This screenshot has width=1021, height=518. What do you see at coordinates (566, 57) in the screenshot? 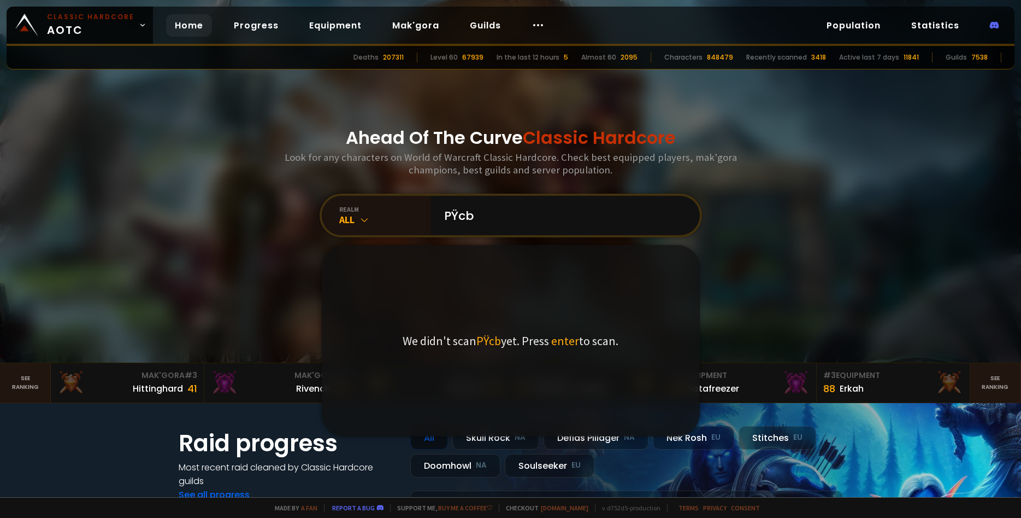
I see `div: 5` at bounding box center [566, 57].